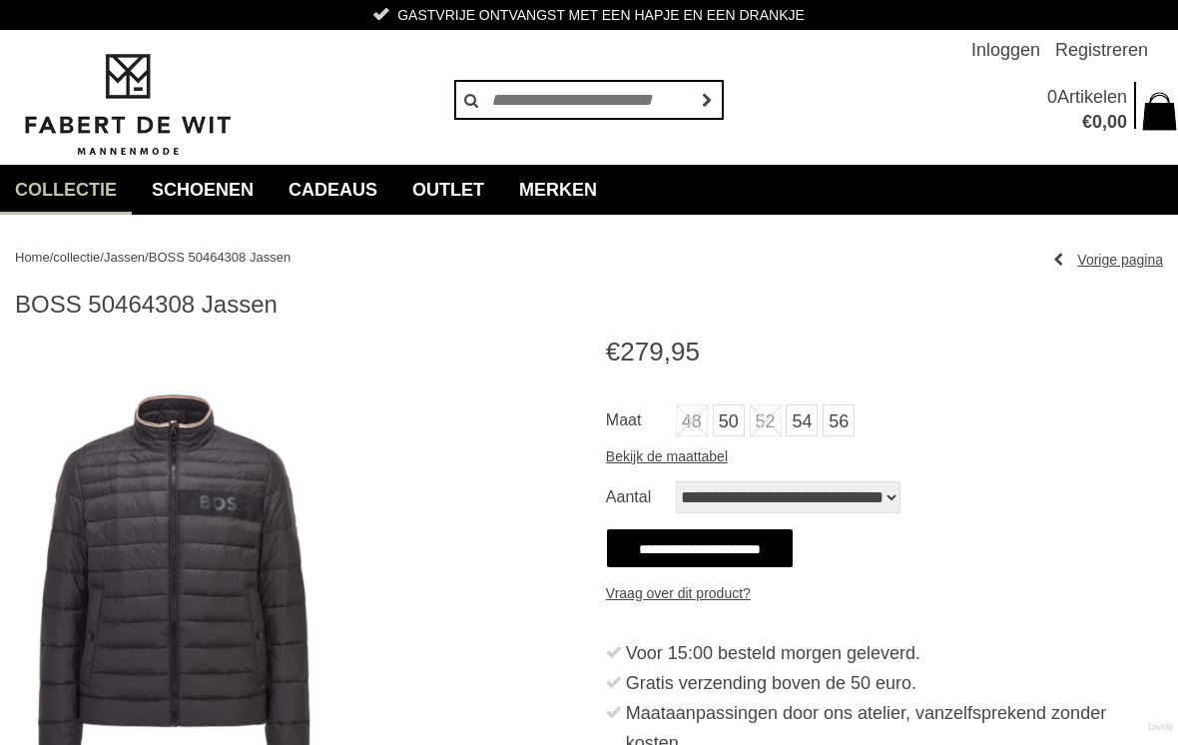 This screenshot has height=745, width=1178. I want to click on span: 00, so click(1117, 122).